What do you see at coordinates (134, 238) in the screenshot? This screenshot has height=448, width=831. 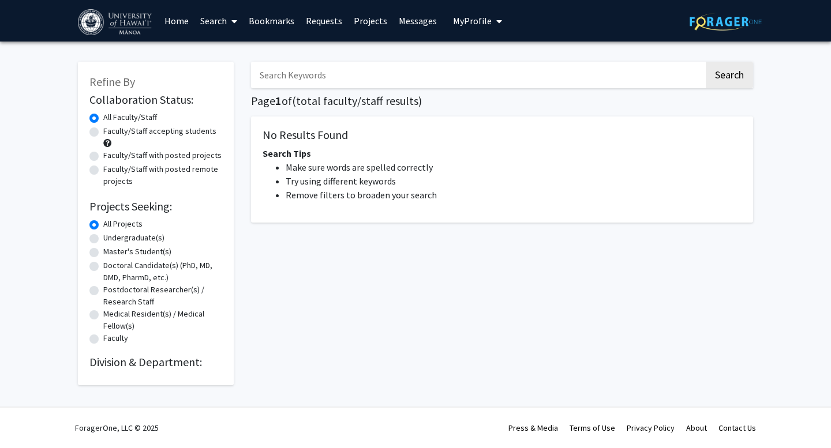 I see `label: Undergraduate(s)` at bounding box center [134, 238].